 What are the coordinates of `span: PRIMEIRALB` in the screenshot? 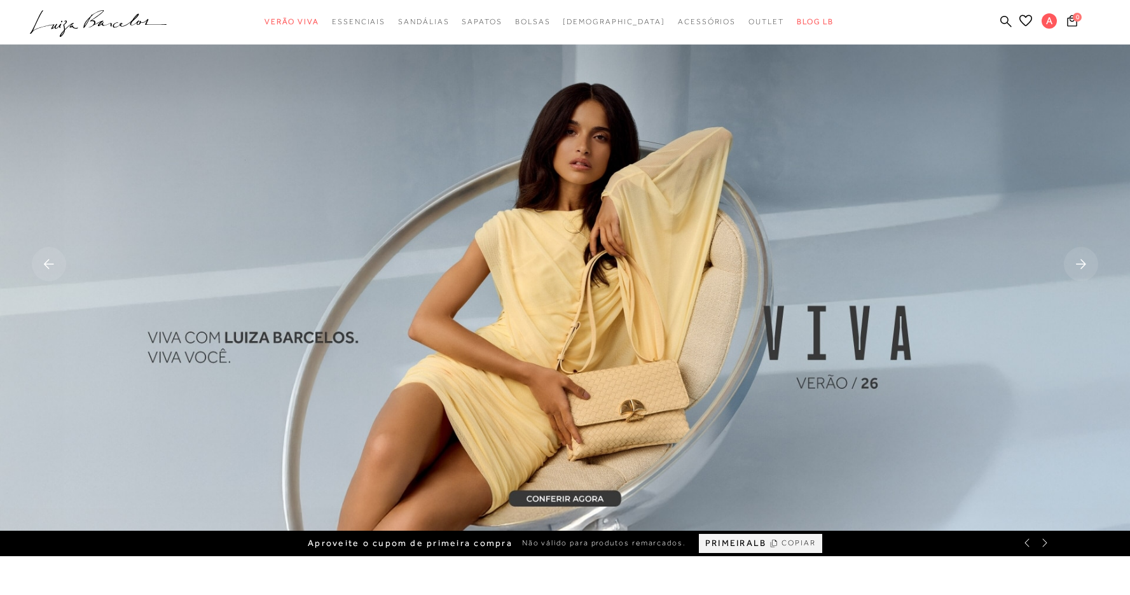 It's located at (736, 543).